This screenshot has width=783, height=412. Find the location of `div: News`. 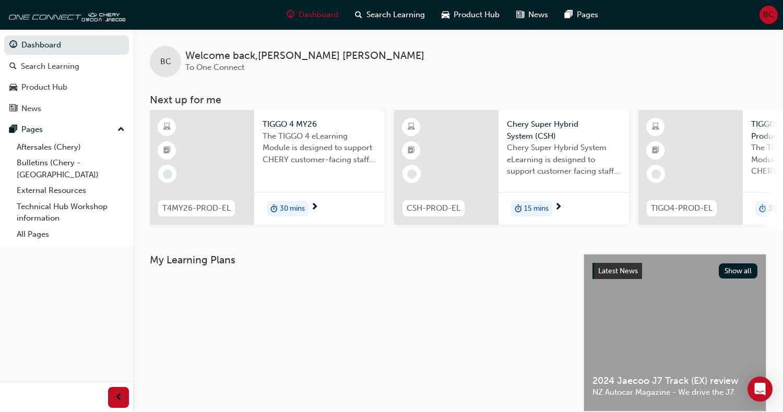

div: News is located at coordinates (31, 109).